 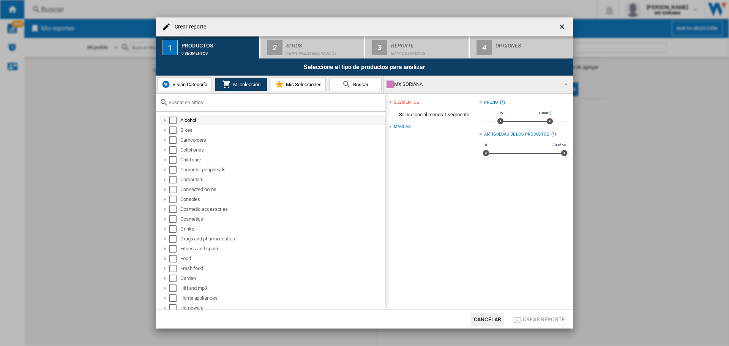 I want to click on img: wiser-icon-blue.png, so click(x=166, y=84).